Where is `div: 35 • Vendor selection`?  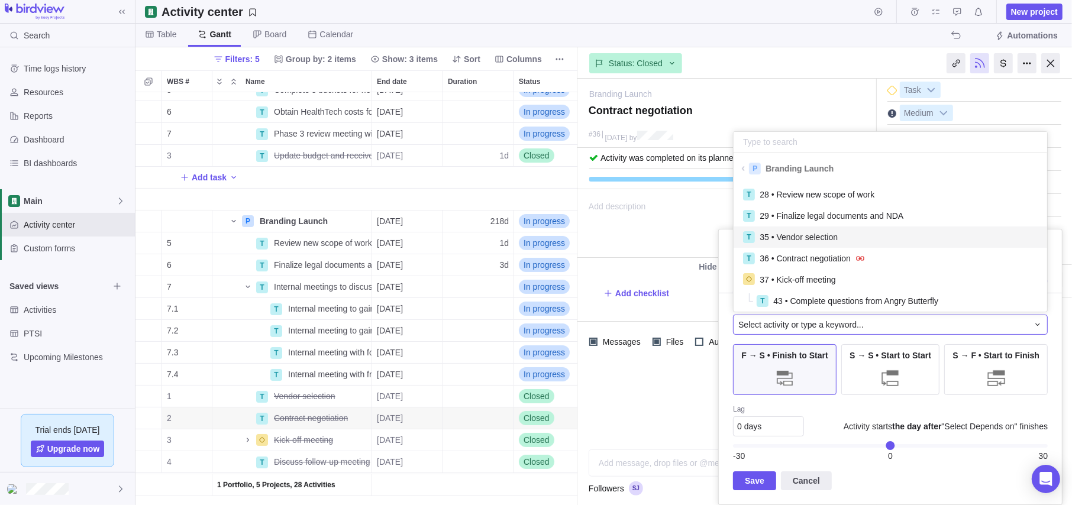
div: 35 • Vendor selection is located at coordinates (891, 237).